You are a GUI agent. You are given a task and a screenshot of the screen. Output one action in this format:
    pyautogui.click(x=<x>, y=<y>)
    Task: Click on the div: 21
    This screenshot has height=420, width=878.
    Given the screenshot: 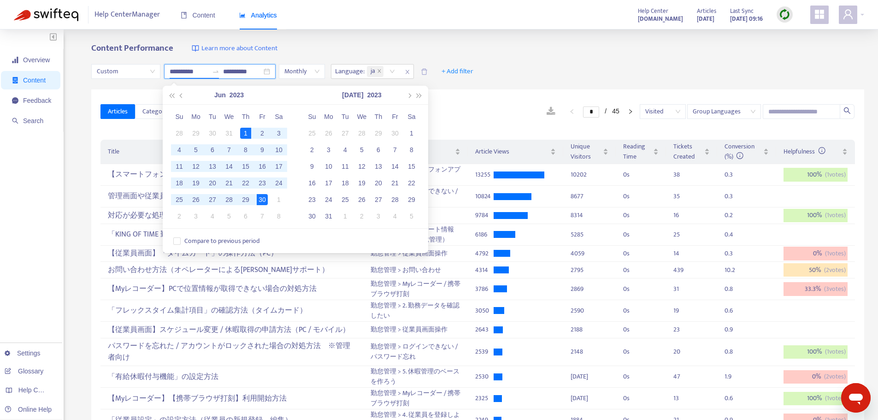 What is the action you would take?
    pyautogui.click(x=229, y=183)
    